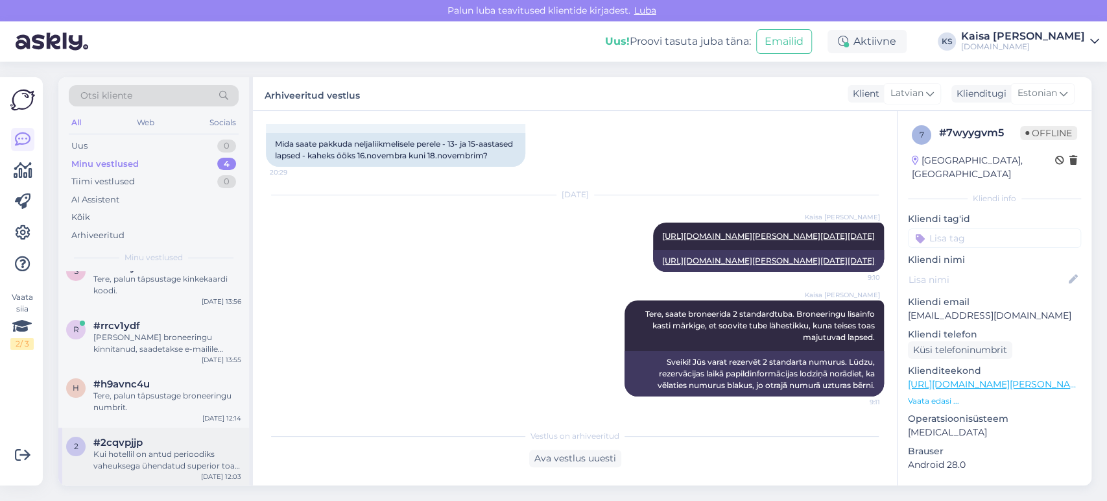  I want to click on span: Vestlus on arhiveeritud, so click(575, 436).